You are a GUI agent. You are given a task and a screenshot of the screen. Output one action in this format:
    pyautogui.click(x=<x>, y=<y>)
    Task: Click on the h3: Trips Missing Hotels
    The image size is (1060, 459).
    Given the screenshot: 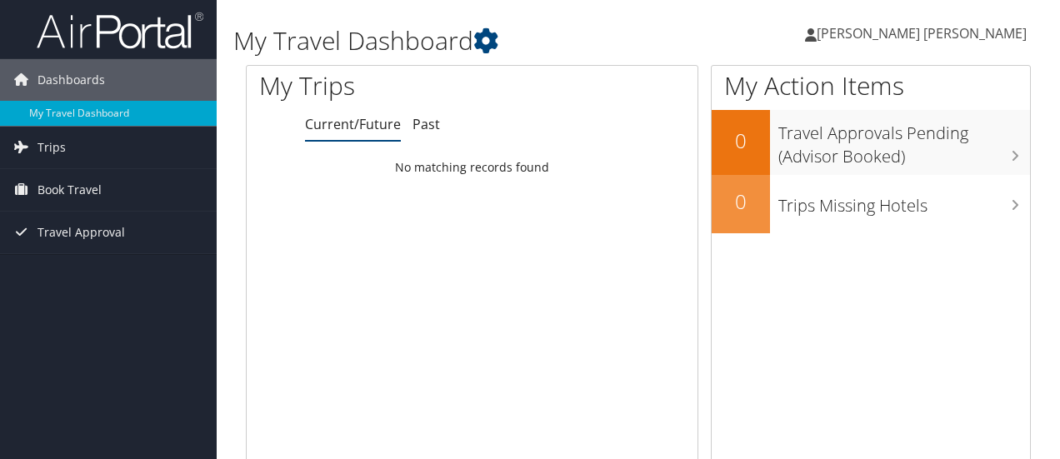 What is the action you would take?
    pyautogui.click(x=904, y=202)
    